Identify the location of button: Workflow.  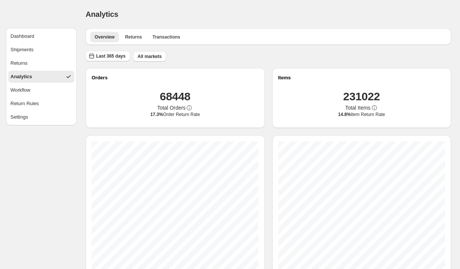
(41, 90).